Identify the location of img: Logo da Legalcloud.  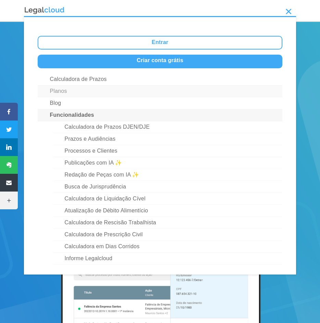
(44, 11).